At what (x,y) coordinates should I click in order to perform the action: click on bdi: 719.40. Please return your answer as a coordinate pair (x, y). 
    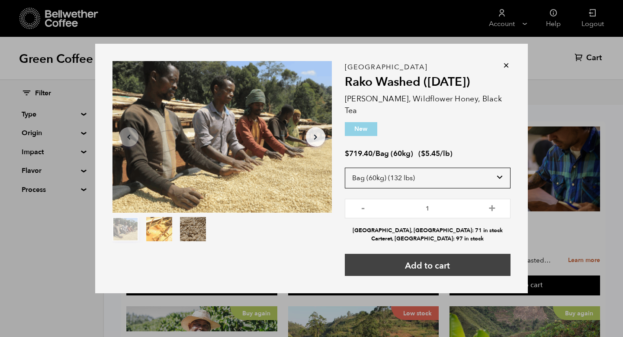
    Looking at the image, I should click on (359, 153).